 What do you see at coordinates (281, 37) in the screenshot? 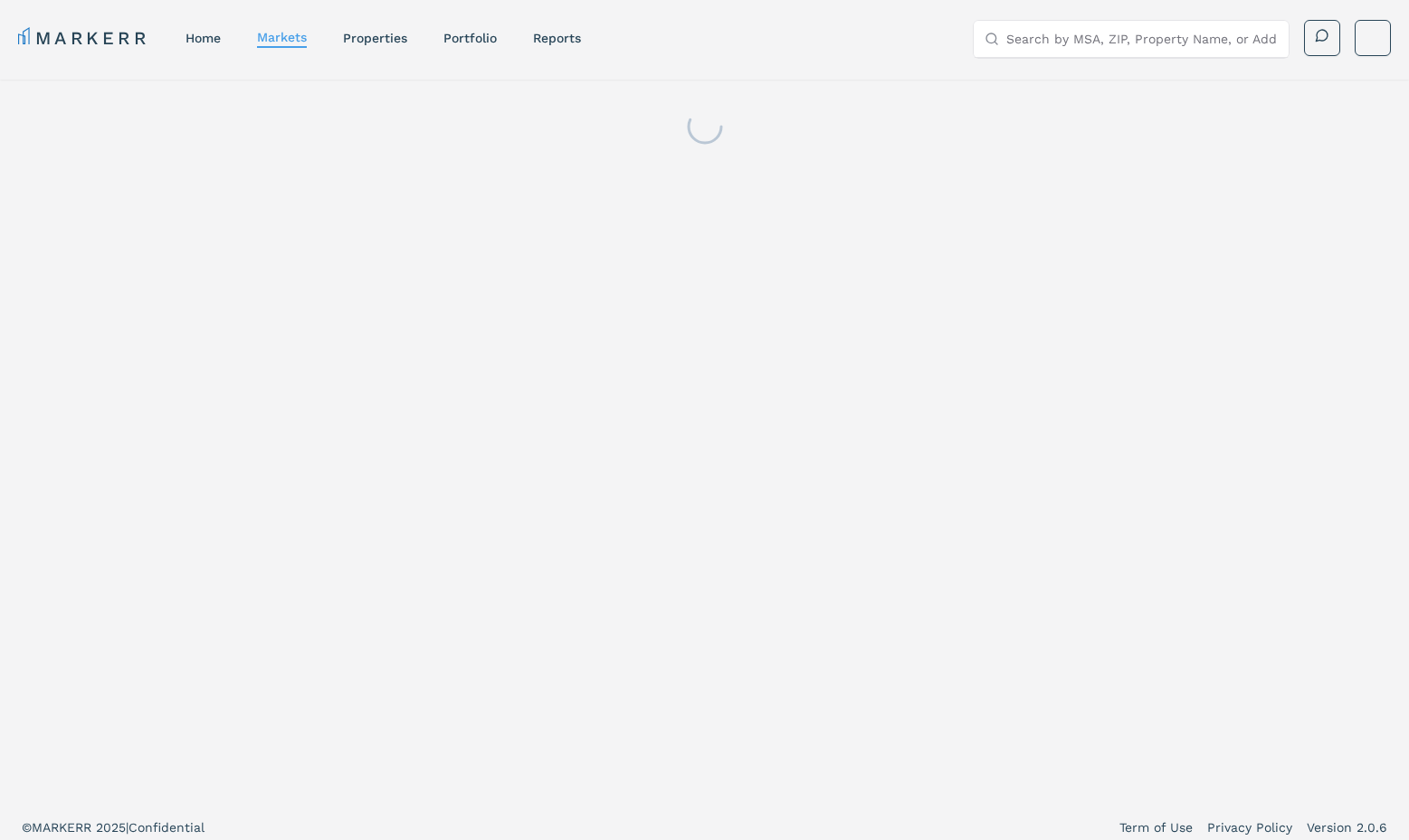
I see `a: markets` at bounding box center [281, 37].